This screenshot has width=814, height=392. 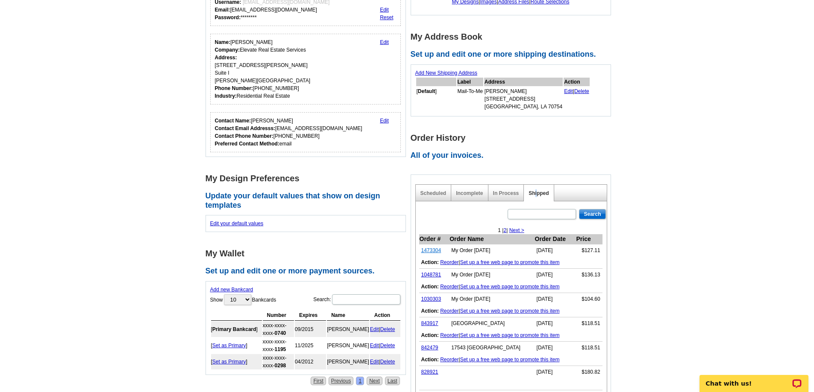 I want to click on a: Add New Shipping Address, so click(x=446, y=73).